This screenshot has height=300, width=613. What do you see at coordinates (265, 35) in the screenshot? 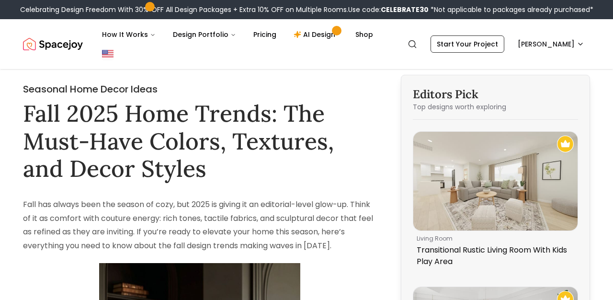
I see `a: Pricing` at bounding box center [265, 35].